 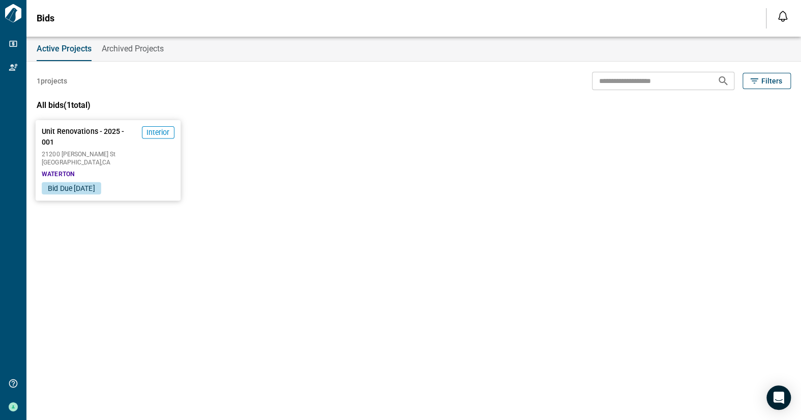 What do you see at coordinates (779, 397) in the screenshot?
I see `div: Open Intercom Messenger` at bounding box center [779, 397].